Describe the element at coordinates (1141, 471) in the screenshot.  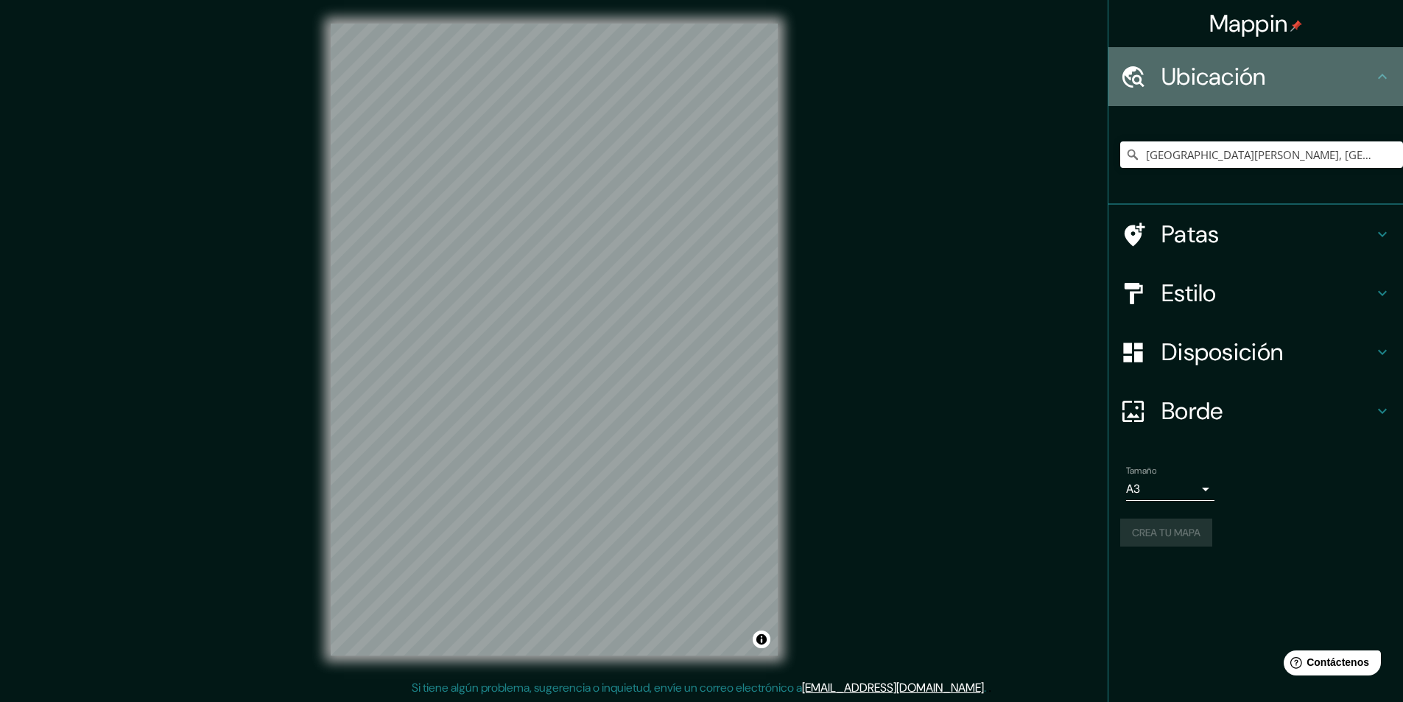
I see `font: Tamaño` at that location.